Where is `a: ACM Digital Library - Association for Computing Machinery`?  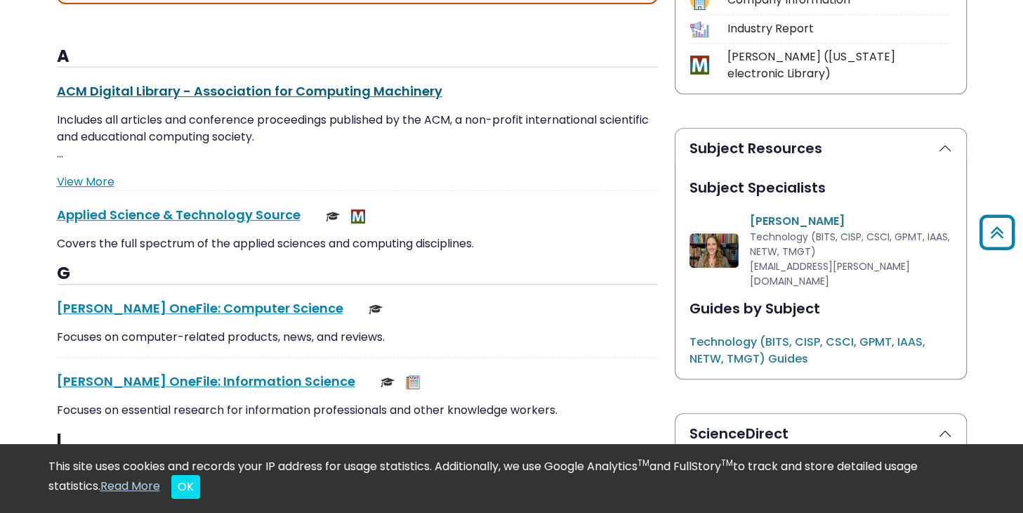 a: ACM Digital Library - Association for Computing Machinery is located at coordinates (249, 91).